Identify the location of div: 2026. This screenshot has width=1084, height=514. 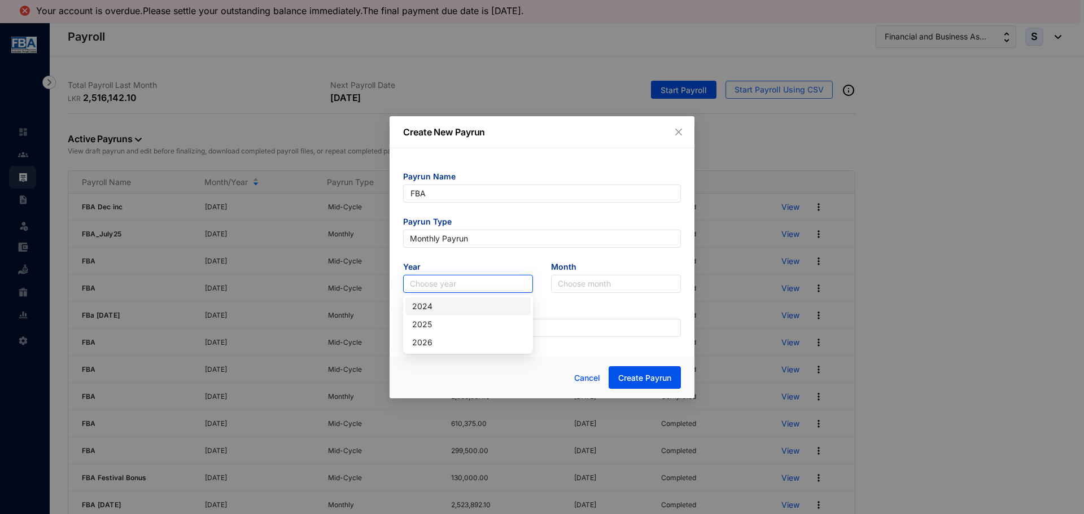
(468, 343).